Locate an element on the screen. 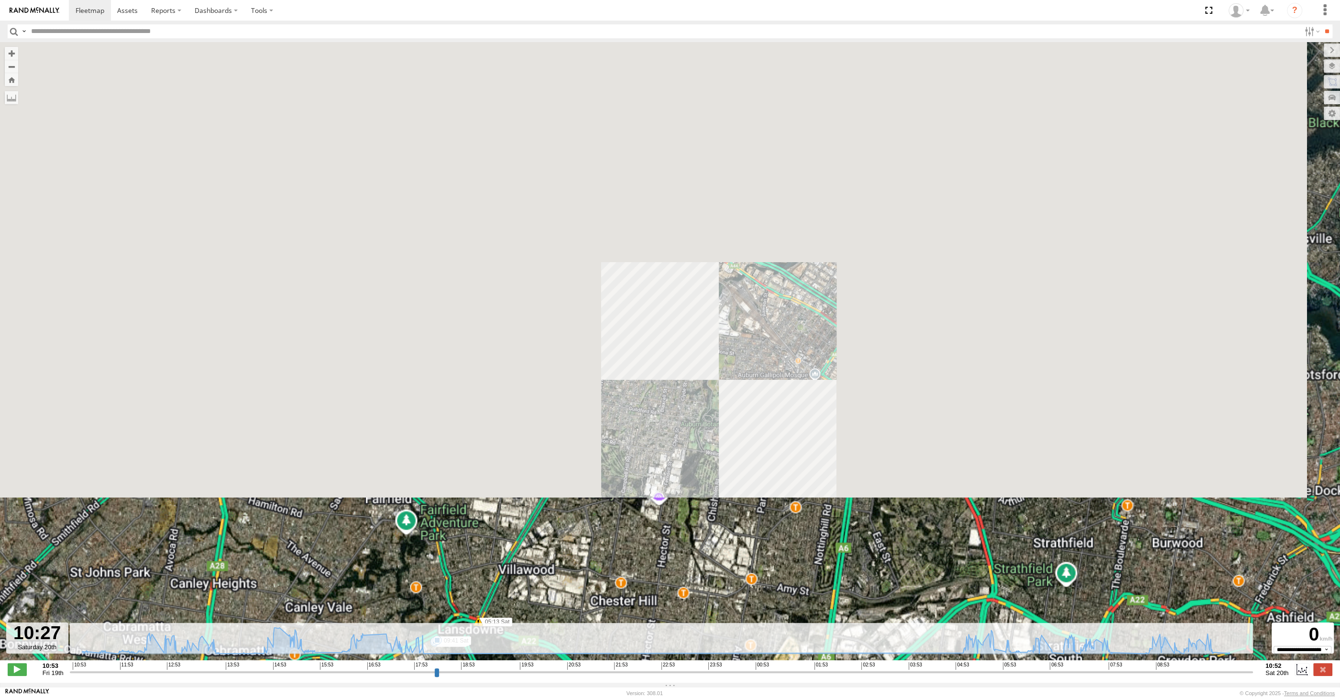 Image resolution: width=1340 pixels, height=698 pixels. label: 05:13 Sat is located at coordinates (495, 622).